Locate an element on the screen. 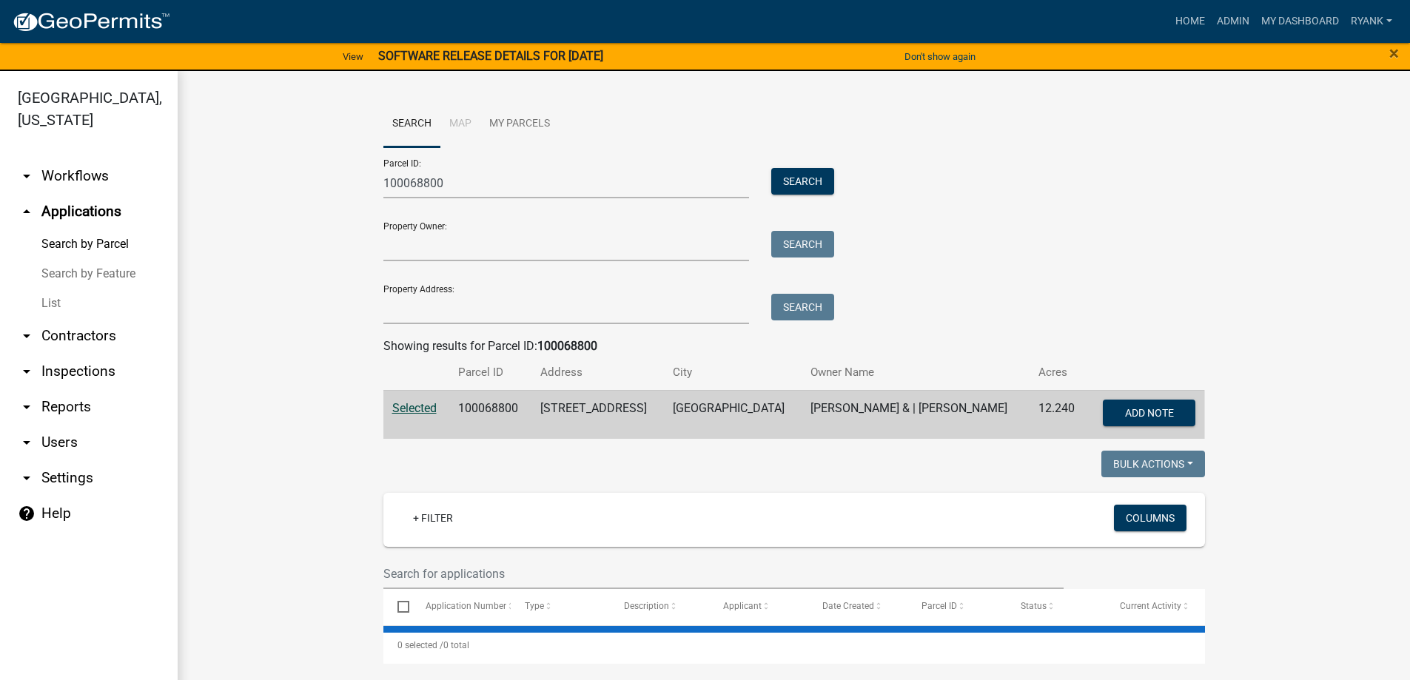 The height and width of the screenshot is (680, 1410). span: 0 selected / is located at coordinates (420, 646).